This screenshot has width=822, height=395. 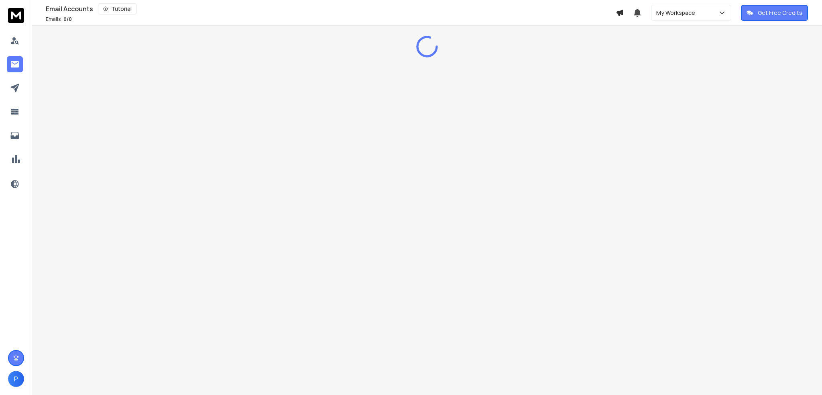 What do you see at coordinates (678, 13) in the screenshot?
I see `p: My Workspace` at bounding box center [678, 13].